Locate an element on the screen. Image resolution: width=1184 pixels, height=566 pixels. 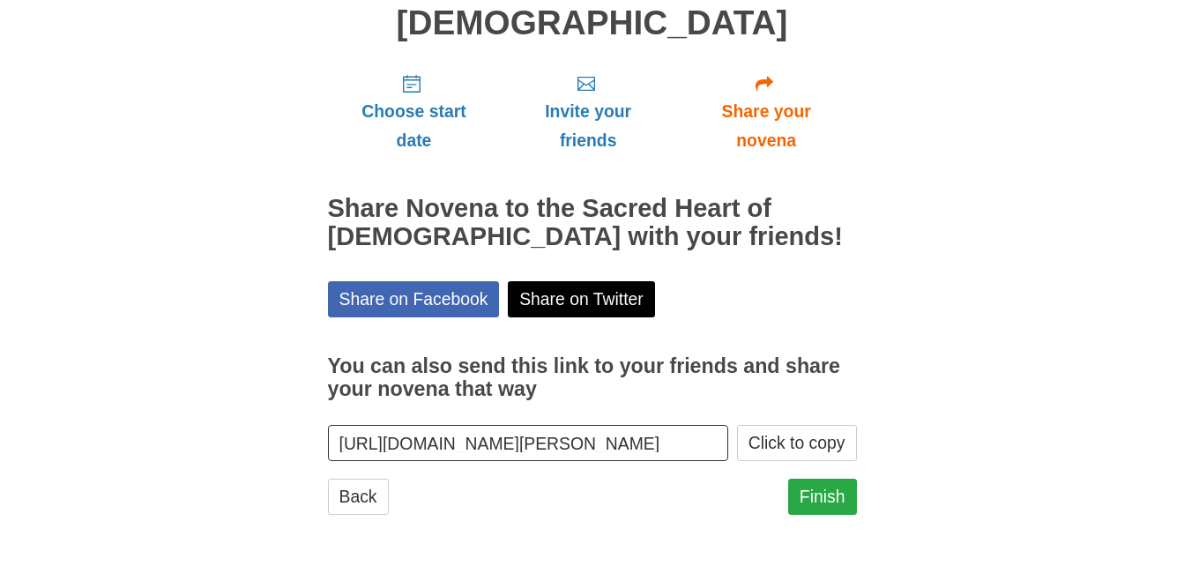
button: Click to copy is located at coordinates (797, 443).